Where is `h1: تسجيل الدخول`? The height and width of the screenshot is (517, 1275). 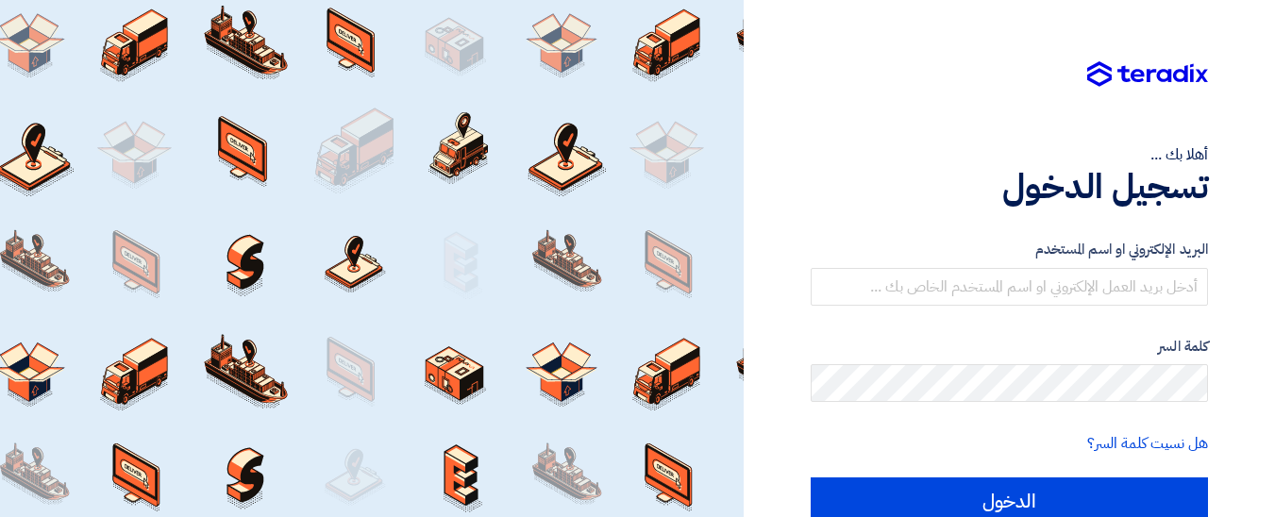
h1: تسجيل الدخول is located at coordinates (1009, 187).